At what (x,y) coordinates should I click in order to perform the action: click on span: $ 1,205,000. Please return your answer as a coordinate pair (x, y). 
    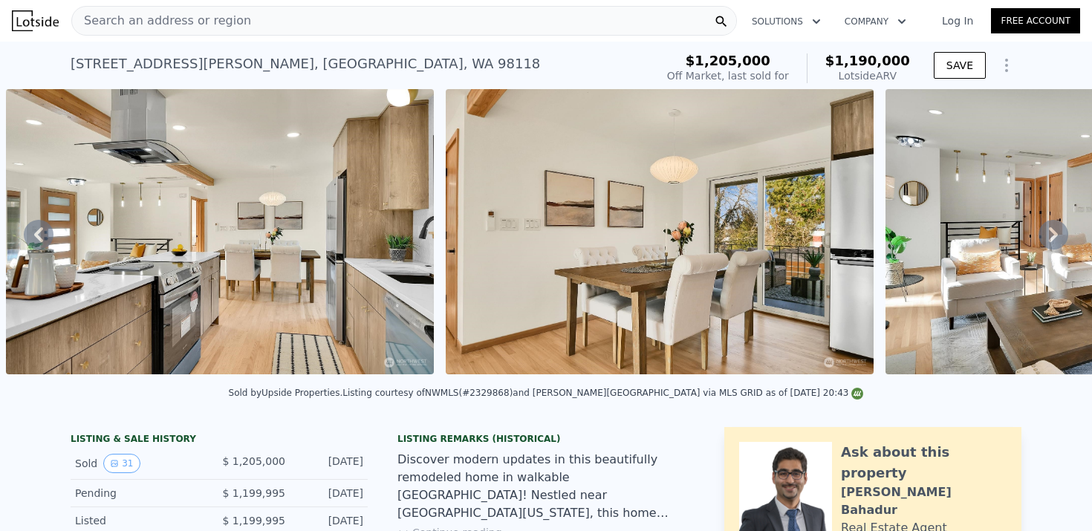
    Looking at the image, I should click on (253, 461).